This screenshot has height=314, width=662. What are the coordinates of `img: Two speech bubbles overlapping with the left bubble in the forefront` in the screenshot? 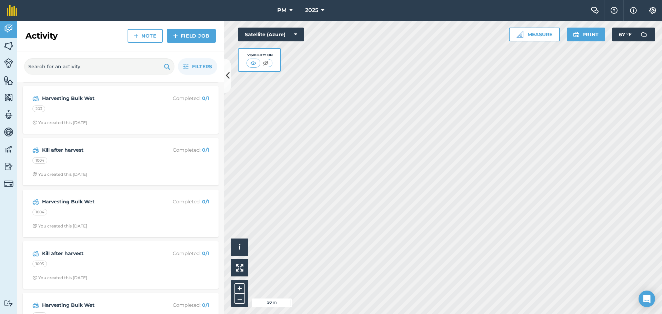 It's located at (595, 10).